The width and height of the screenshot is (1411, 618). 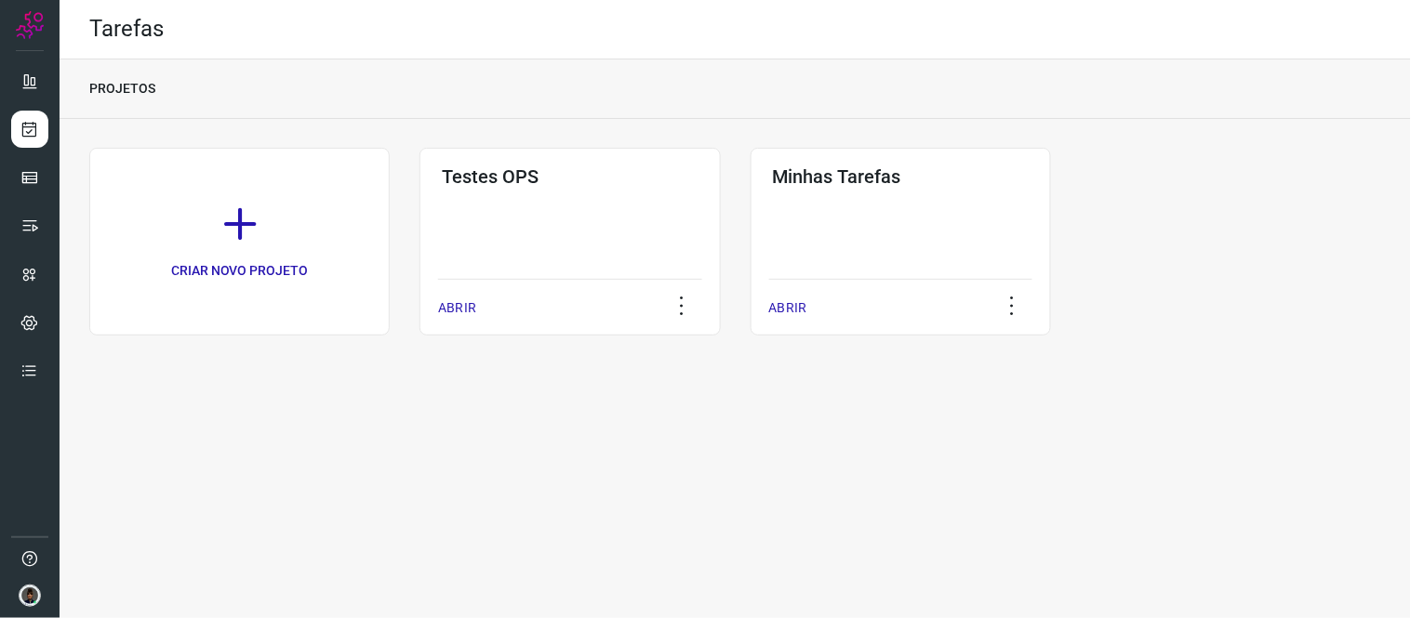 I want to click on h2: Tarefas, so click(x=126, y=29).